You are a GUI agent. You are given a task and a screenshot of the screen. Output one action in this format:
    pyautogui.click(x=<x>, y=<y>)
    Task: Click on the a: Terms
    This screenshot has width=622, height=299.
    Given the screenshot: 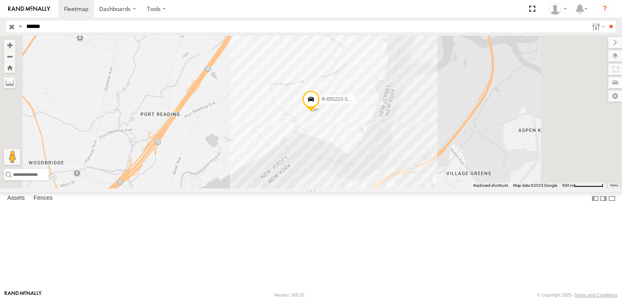 What is the action you would take?
    pyautogui.click(x=614, y=185)
    